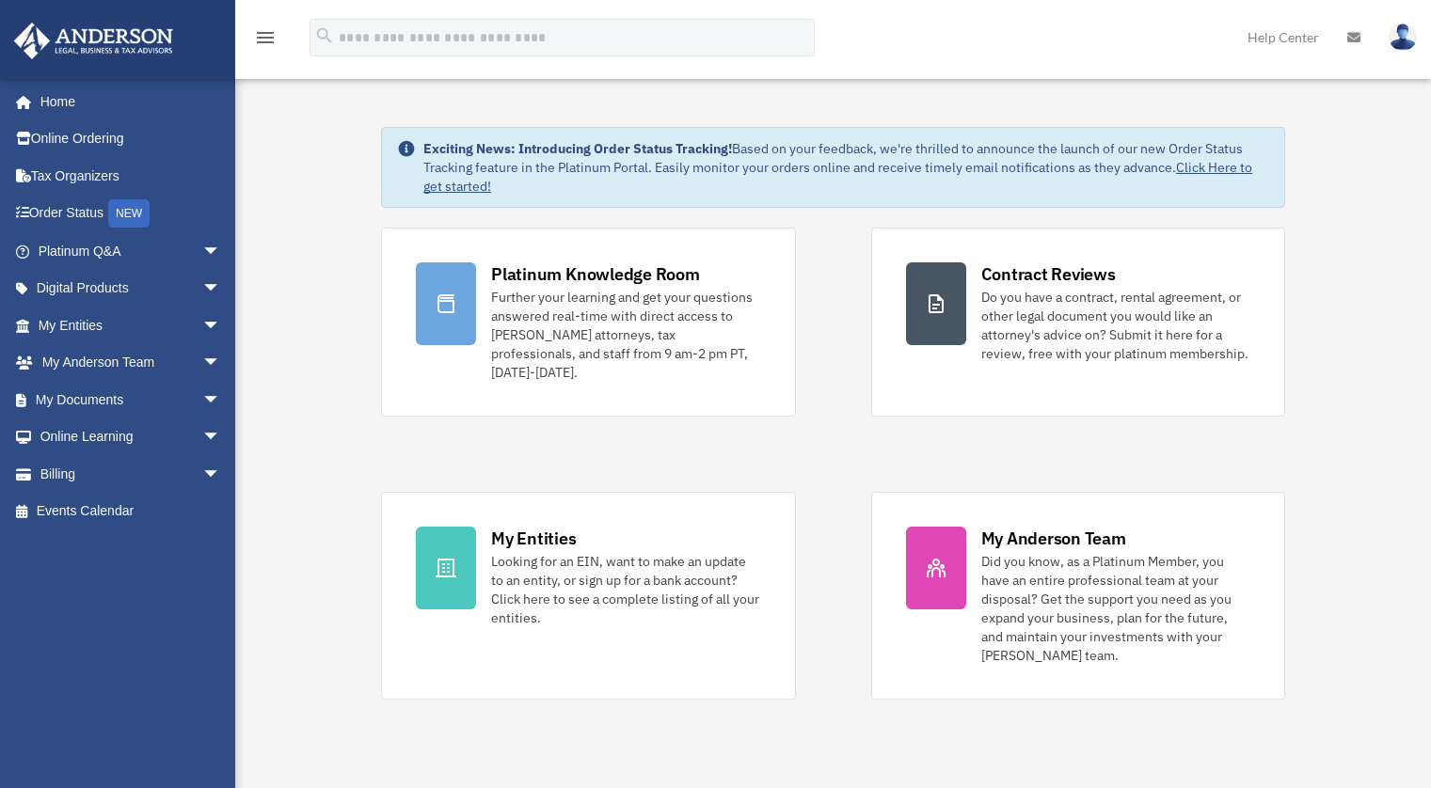  Describe the element at coordinates (131, 512) in the screenshot. I see `a: Events Calendar` at that location.